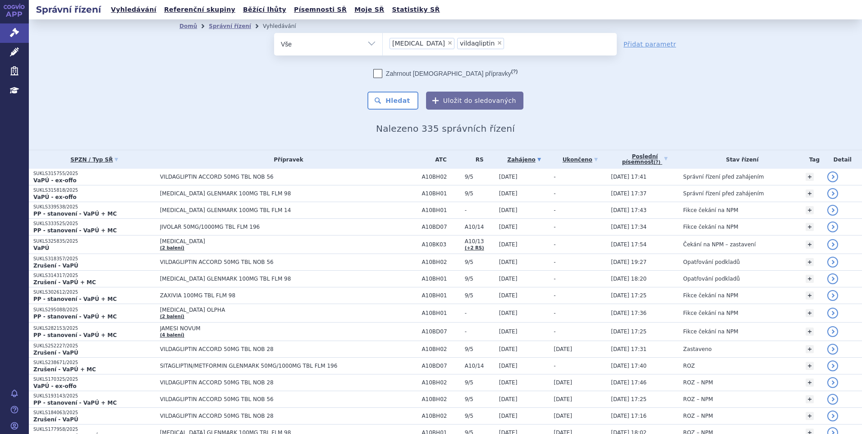 The image size is (862, 434). Describe the element at coordinates (94, 362) in the screenshot. I see `p: SUKLS238671/2025` at that location.